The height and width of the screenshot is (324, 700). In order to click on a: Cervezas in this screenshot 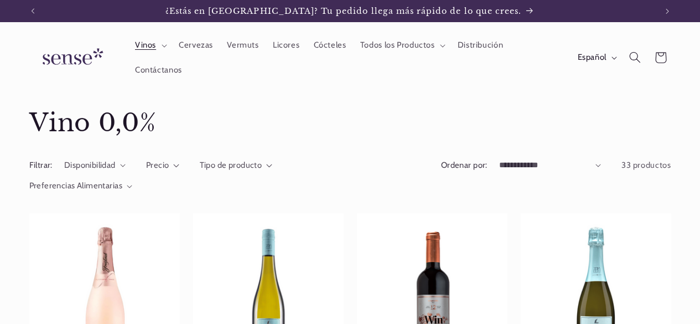, I will do `click(195, 45)`.